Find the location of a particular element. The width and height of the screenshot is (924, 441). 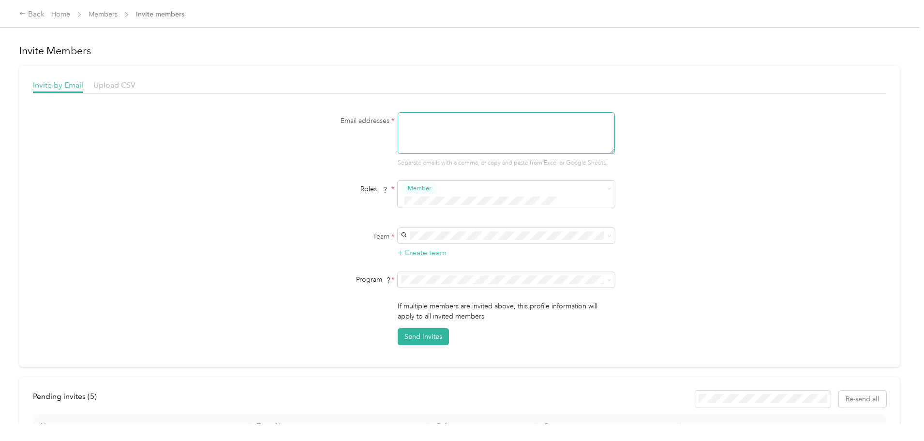

th: Name is located at coordinates (141, 426).